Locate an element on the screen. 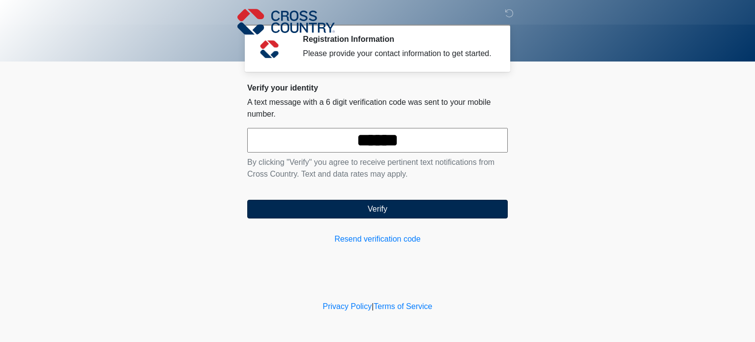  a: Resend verification code is located at coordinates (378, 239).